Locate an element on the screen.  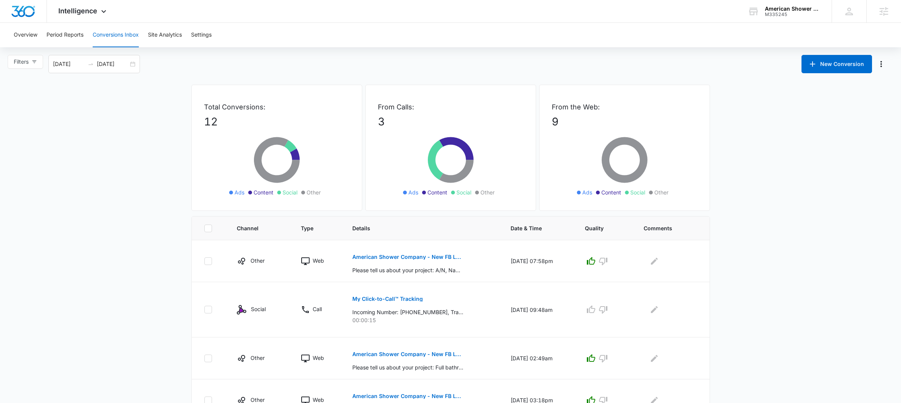
span: Details is located at coordinates (417, 228).